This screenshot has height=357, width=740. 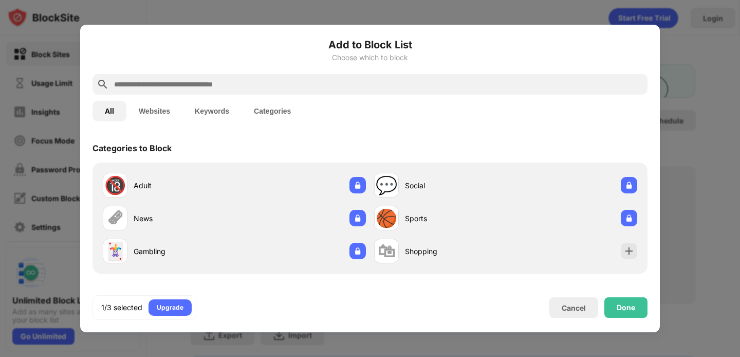 What do you see at coordinates (456, 251) in the screenshot?
I see `div: Shopping` at bounding box center [456, 251].